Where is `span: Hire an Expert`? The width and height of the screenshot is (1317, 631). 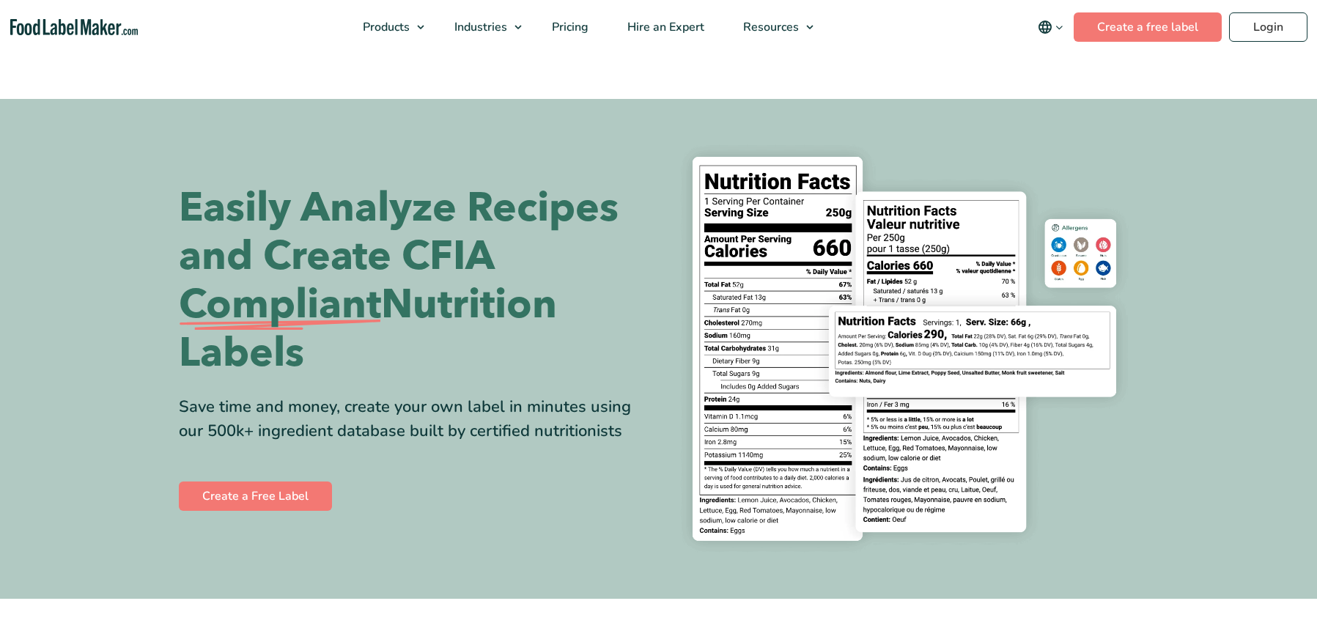
span: Hire an Expert is located at coordinates (664, 27).